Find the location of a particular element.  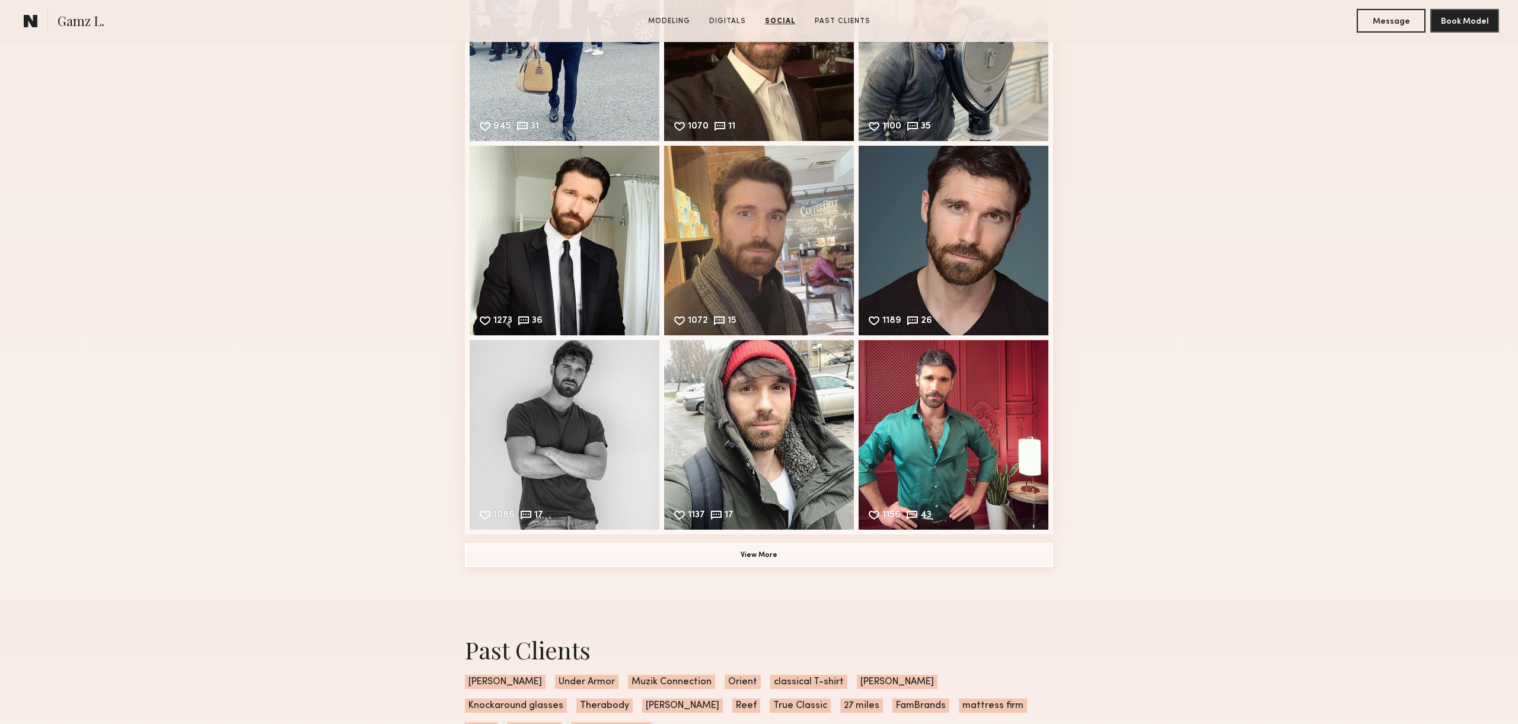

span: FamBrands is located at coordinates (921, 706).